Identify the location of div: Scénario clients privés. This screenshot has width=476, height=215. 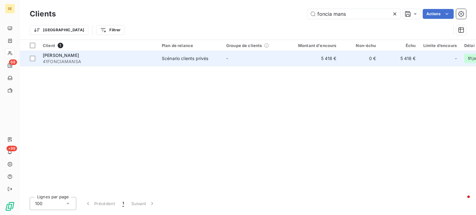
(185, 59).